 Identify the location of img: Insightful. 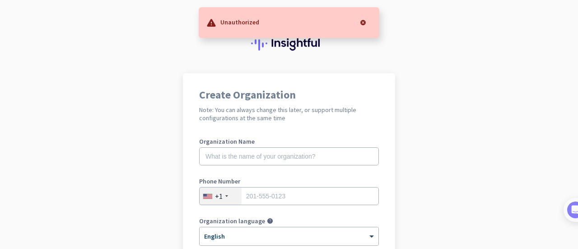
(289, 43).